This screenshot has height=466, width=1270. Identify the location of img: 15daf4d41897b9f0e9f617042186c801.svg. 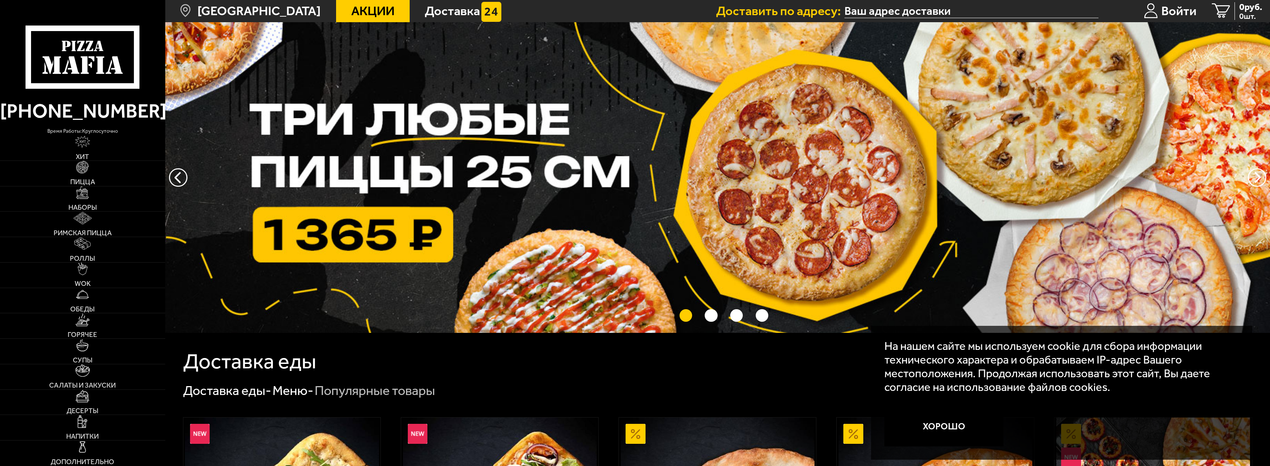
(491, 12).